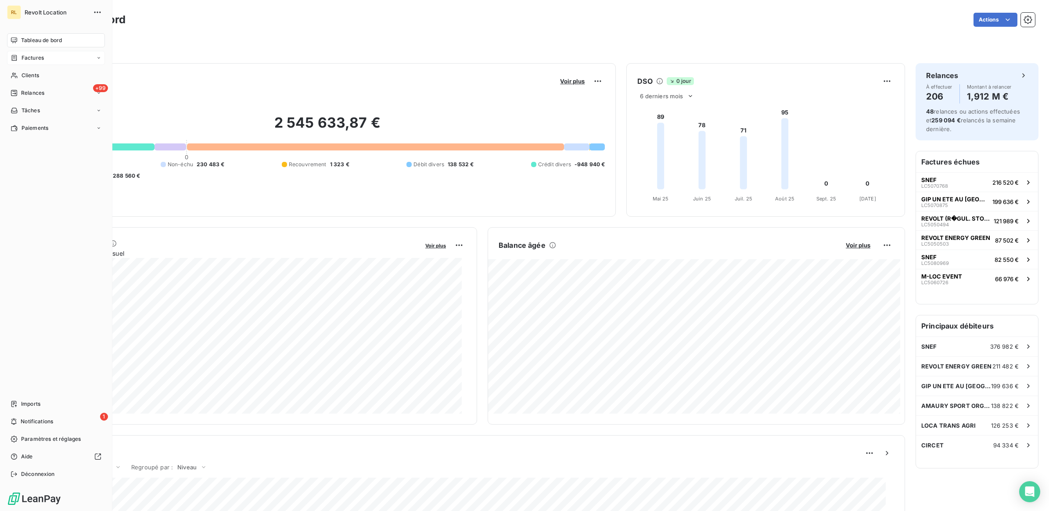 This screenshot has height=511, width=1049. What do you see at coordinates (31, 111) in the screenshot?
I see `span: Tâches` at bounding box center [31, 111].